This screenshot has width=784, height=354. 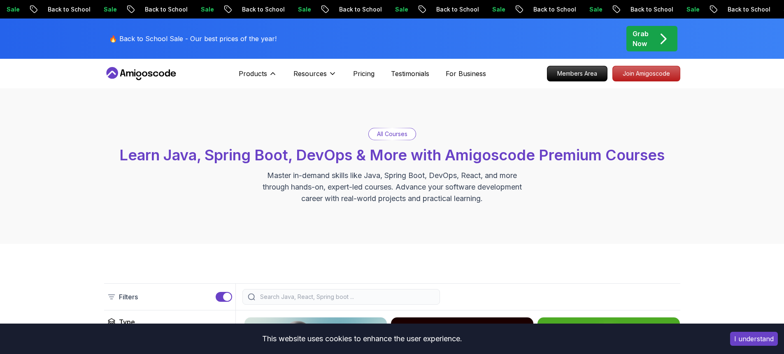 I want to click on p: Products, so click(x=253, y=74).